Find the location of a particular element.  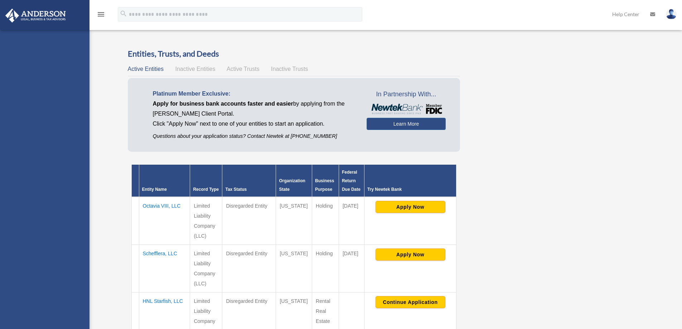

h3: Entities, Trusts, and Deeds is located at coordinates (294, 54).